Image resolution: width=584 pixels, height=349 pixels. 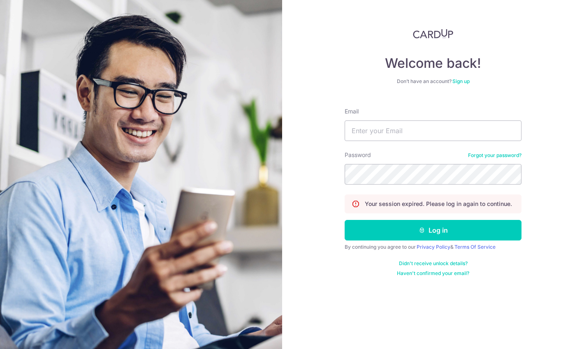 I want to click on a: Haven't confirmed your email?, so click(x=433, y=274).